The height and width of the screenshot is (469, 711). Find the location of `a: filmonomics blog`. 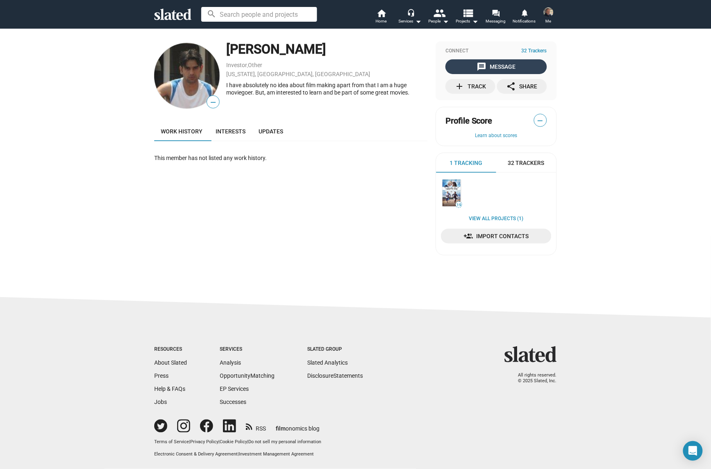

a: filmonomics blog is located at coordinates (297, 425).